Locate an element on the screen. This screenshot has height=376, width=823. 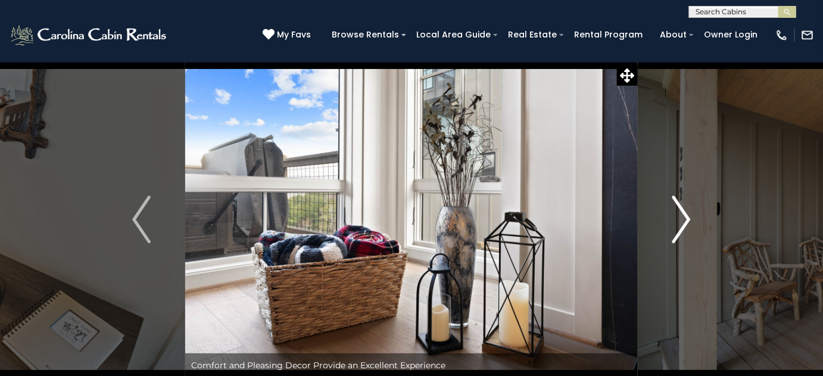
img: mail-regular-white.png is located at coordinates (808, 35).